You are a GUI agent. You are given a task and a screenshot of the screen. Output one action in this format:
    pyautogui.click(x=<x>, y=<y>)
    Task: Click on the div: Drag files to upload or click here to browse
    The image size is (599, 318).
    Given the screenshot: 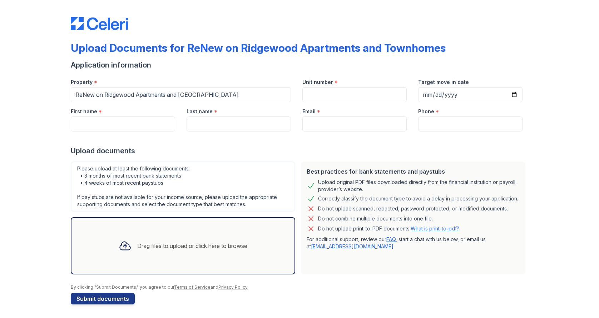 What is the action you would take?
    pyautogui.click(x=192, y=246)
    